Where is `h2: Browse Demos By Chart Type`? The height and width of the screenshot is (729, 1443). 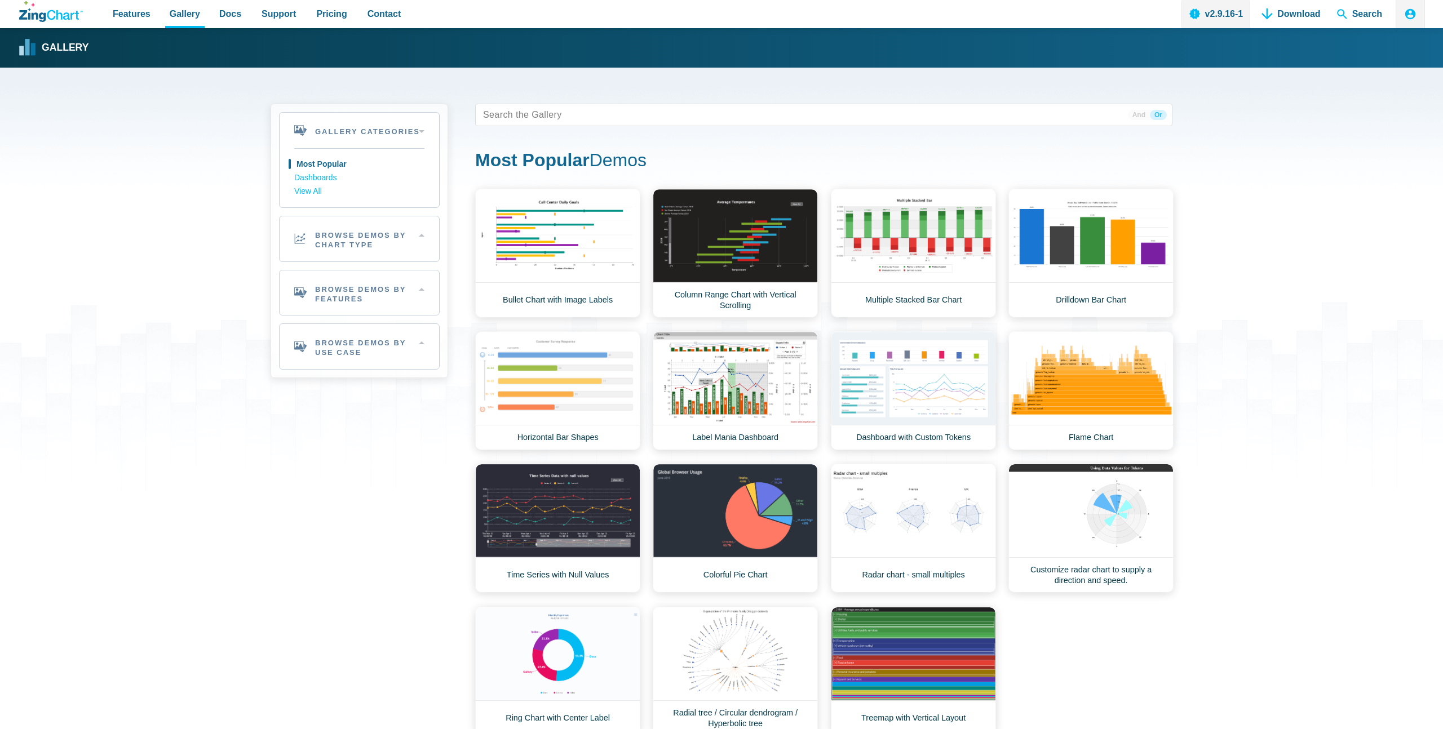 h2: Browse Demos By Chart Type is located at coordinates (359, 239).